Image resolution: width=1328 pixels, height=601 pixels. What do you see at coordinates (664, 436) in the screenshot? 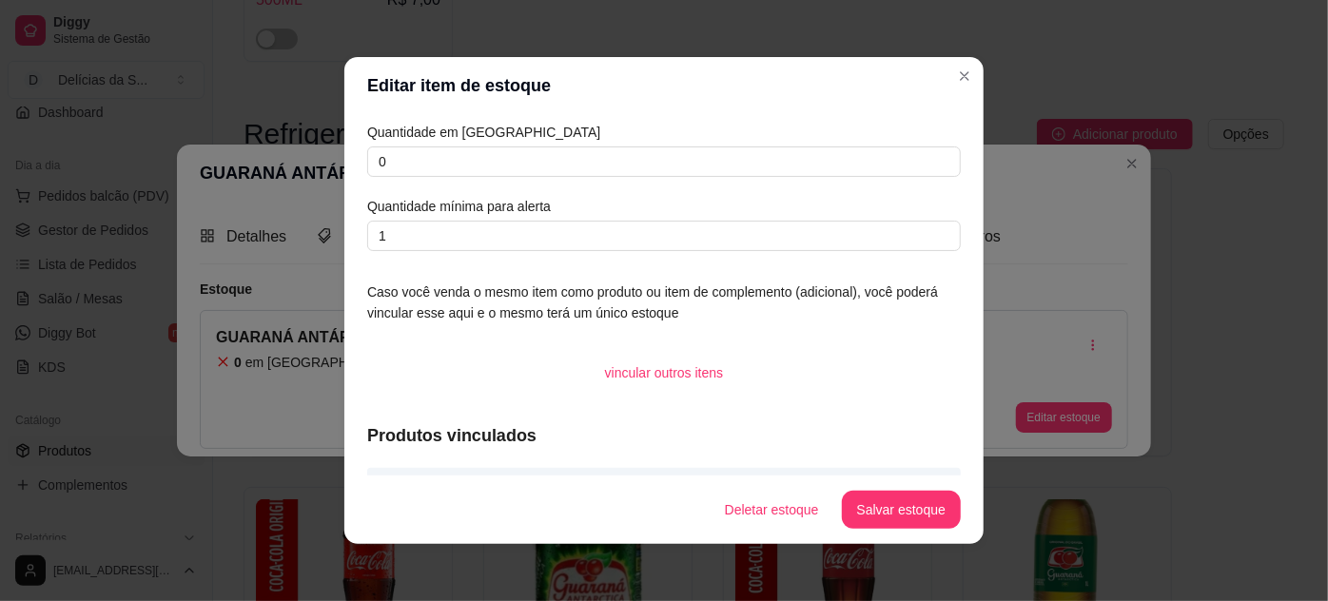
I see `article: Produtos vinculados` at bounding box center [664, 436].